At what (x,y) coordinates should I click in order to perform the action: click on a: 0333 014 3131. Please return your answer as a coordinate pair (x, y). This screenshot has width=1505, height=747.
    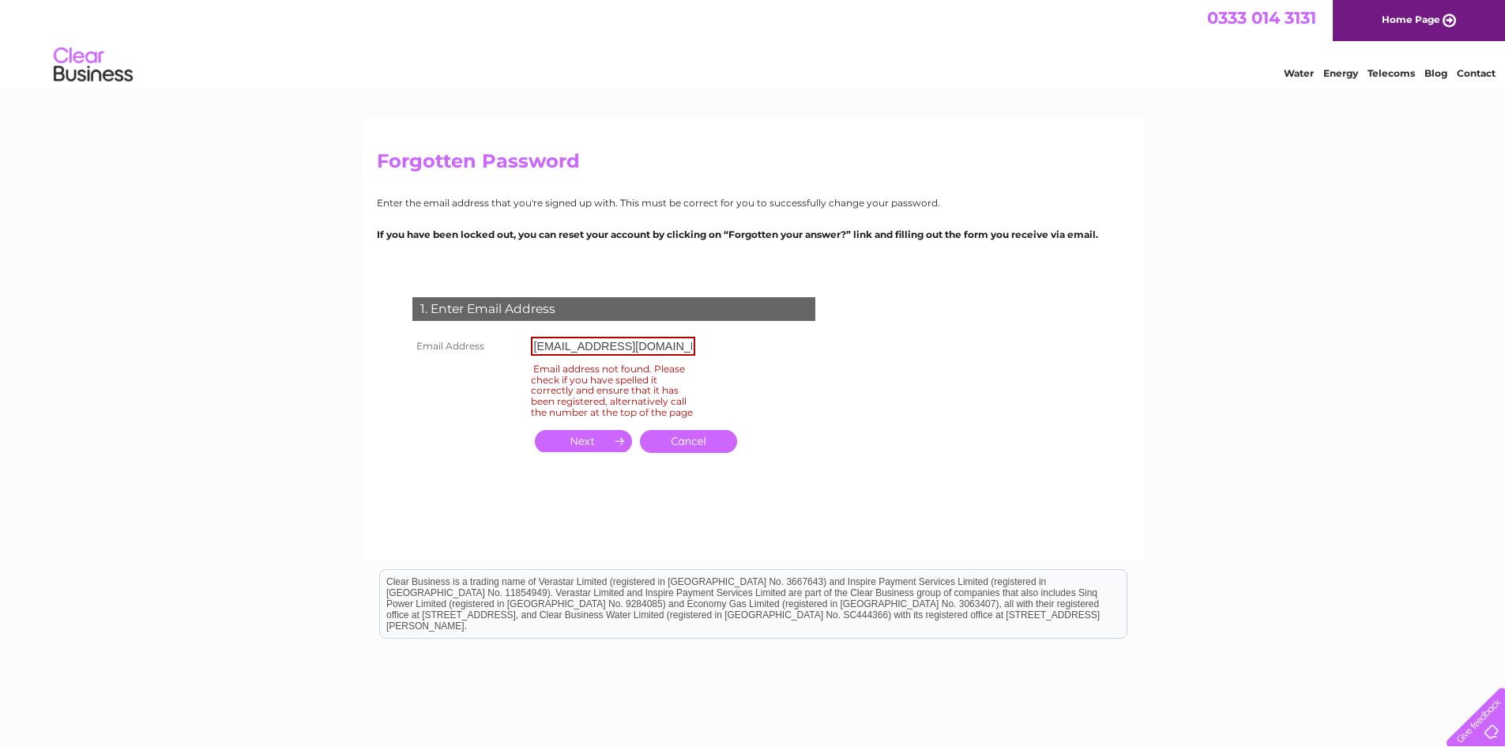
    Looking at the image, I should click on (1262, 17).